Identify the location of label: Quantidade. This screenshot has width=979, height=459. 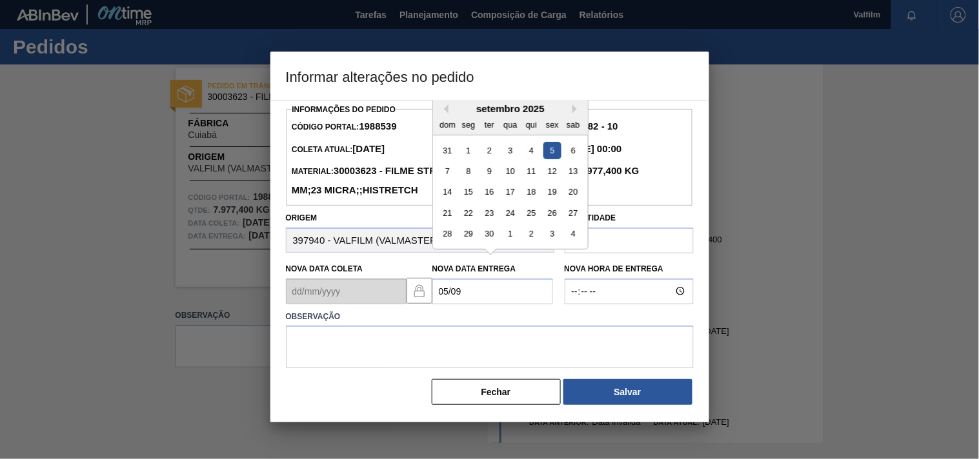
(590, 218).